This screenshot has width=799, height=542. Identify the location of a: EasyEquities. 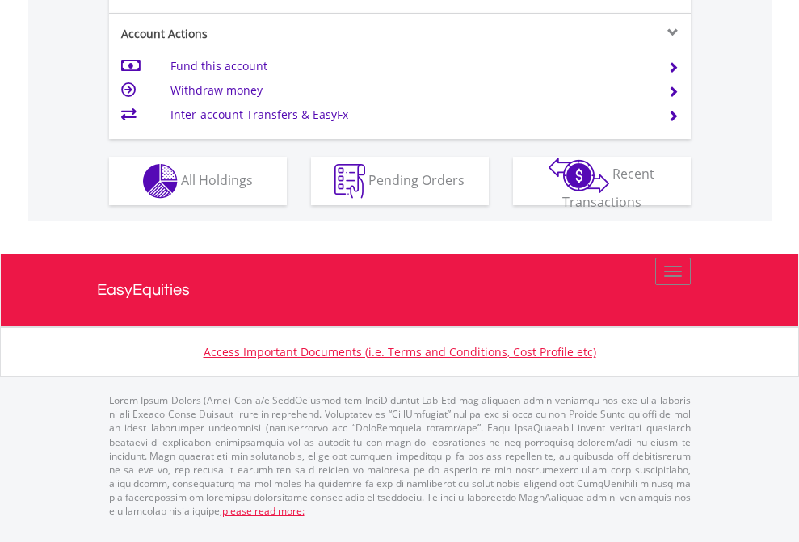
(400, 290).